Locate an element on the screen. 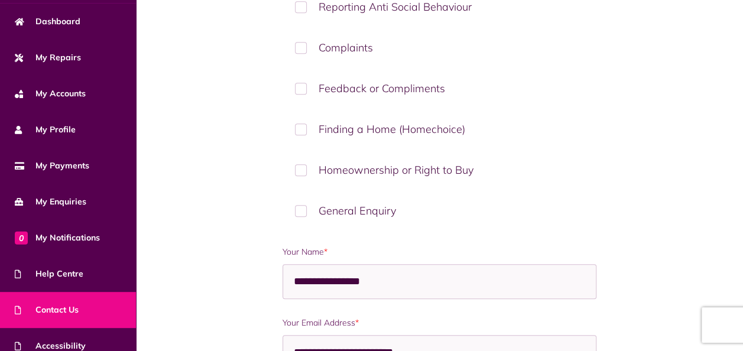 Image resolution: width=743 pixels, height=351 pixels. label: Your Name is located at coordinates (439, 252).